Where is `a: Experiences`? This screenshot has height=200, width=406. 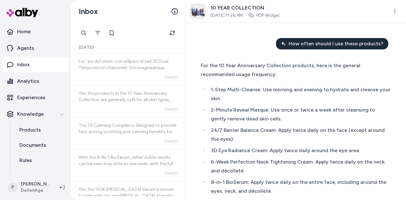 a: Experiences is located at coordinates (35, 98).